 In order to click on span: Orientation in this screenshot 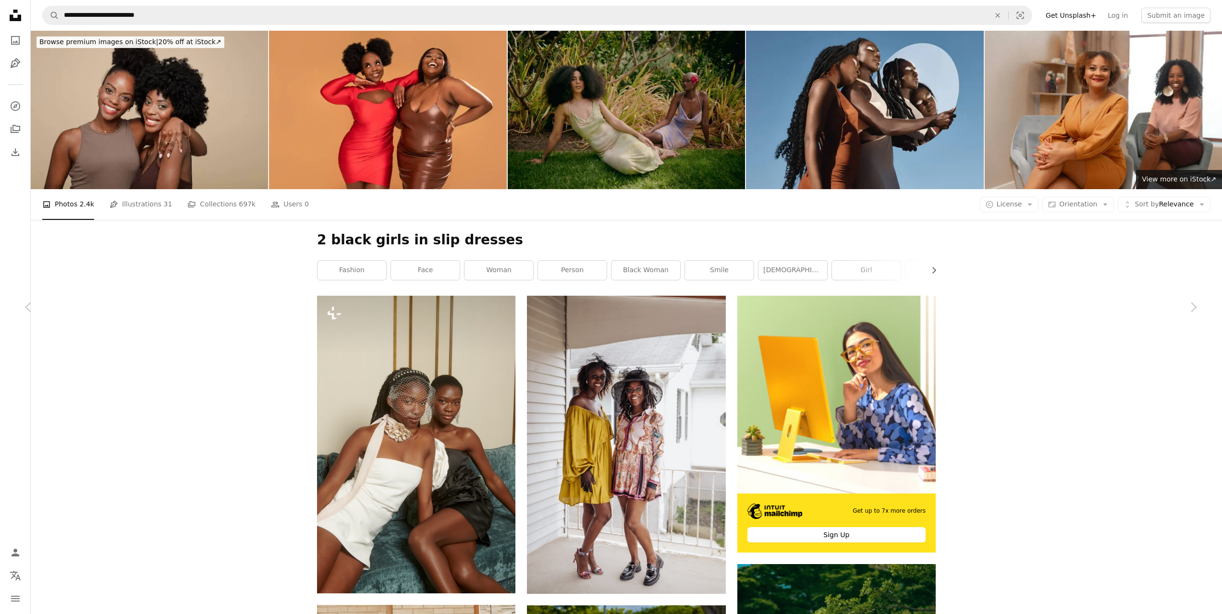, I will do `click(1078, 204)`.